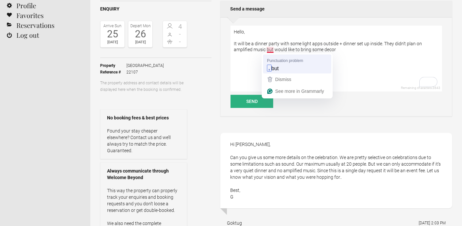 This screenshot has width=462, height=226. Describe the element at coordinates (140, 34) in the screenshot. I see `div: 26` at that location.